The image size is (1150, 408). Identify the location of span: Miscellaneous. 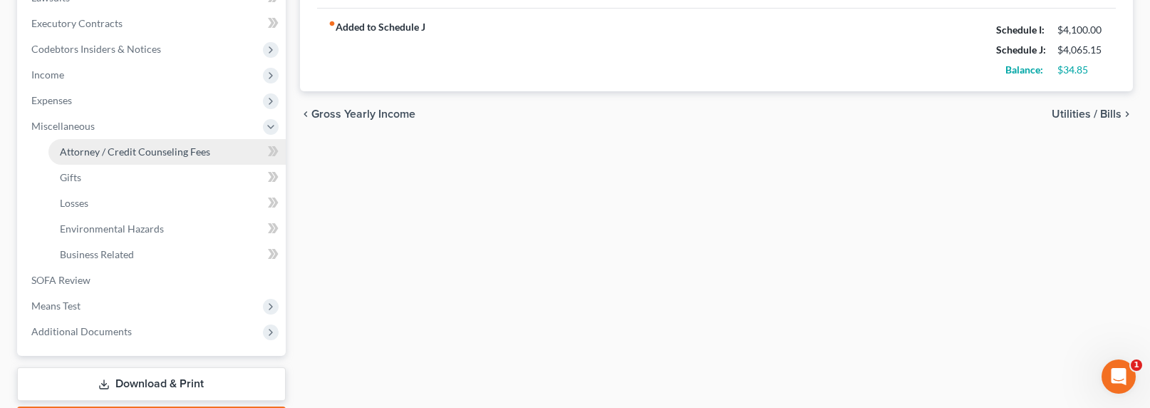
(63, 125).